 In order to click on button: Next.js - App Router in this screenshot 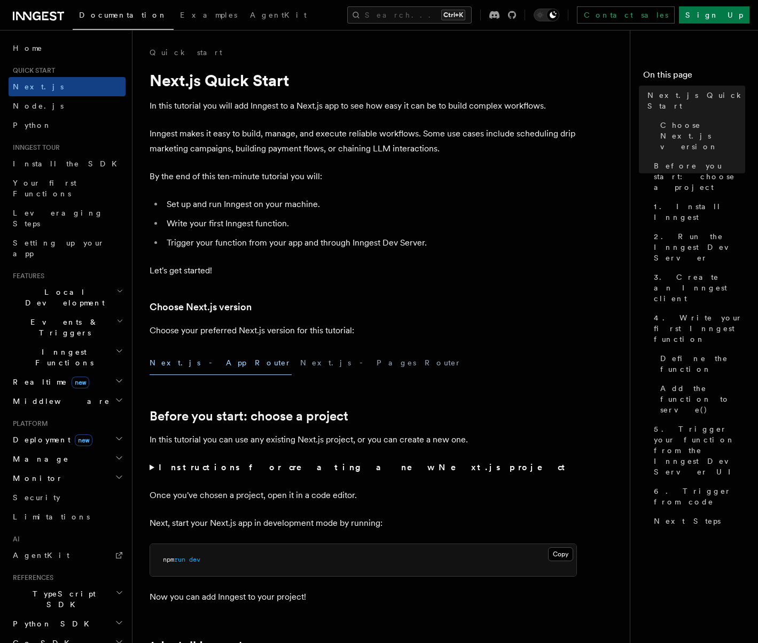, I will do `click(221, 362)`.